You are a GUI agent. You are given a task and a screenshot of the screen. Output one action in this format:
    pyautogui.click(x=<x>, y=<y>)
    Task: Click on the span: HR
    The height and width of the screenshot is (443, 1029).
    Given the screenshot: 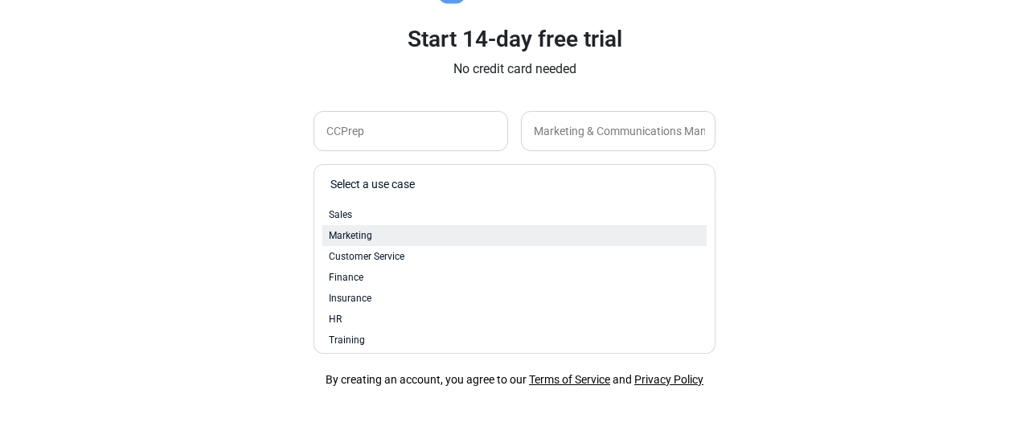 What is the action you would take?
    pyautogui.click(x=335, y=319)
    